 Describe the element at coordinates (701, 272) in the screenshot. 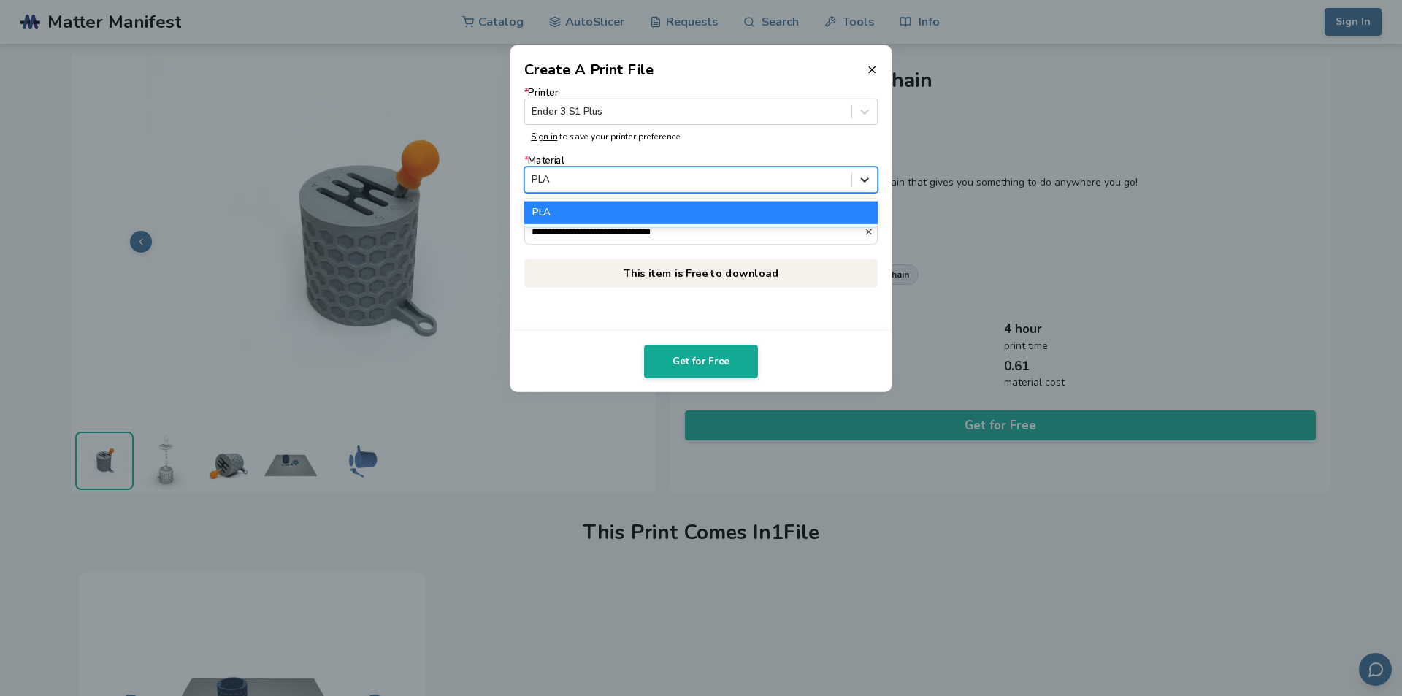

I see `p: This item is Free to download` at that location.